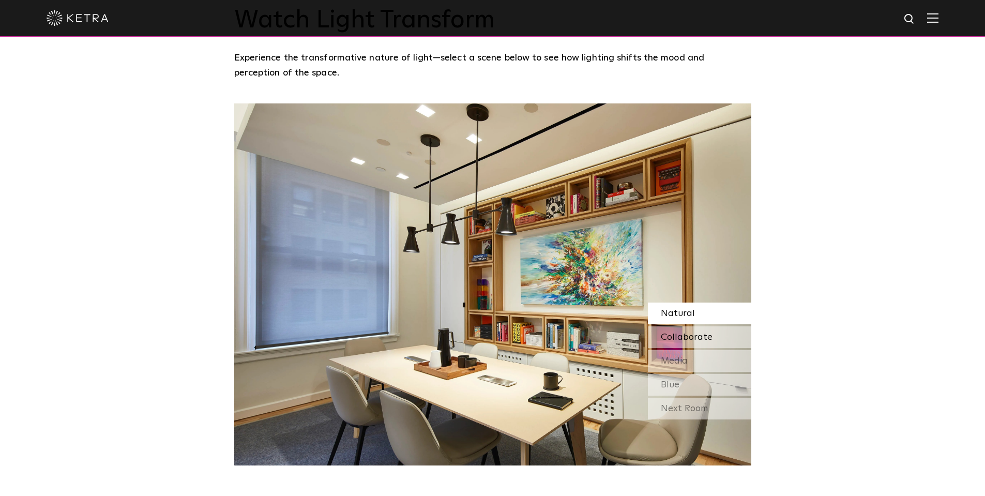  Describe the element at coordinates (674, 361) in the screenshot. I see `span: Media` at that location.